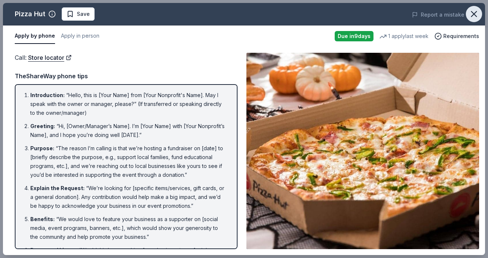 The height and width of the screenshot is (258, 488). What do you see at coordinates (126, 58) in the screenshot?
I see `div: Call :` at bounding box center [126, 58].